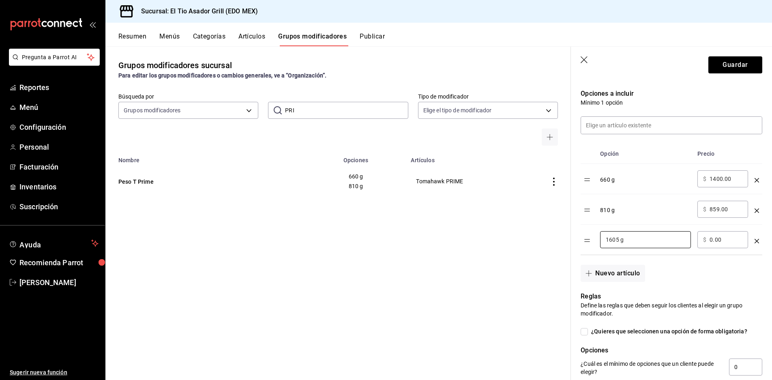 The image size is (772, 380). I want to click on span: ¿Quieres que seleccionen una opción de forma obligatoria?, so click(667, 331).